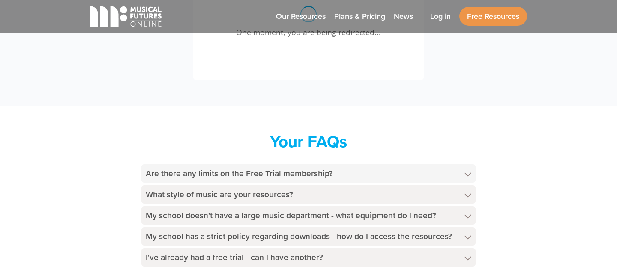 The height and width of the screenshot is (279, 617). Describe the element at coordinates (493, 16) in the screenshot. I see `a: Free Resources` at that location.